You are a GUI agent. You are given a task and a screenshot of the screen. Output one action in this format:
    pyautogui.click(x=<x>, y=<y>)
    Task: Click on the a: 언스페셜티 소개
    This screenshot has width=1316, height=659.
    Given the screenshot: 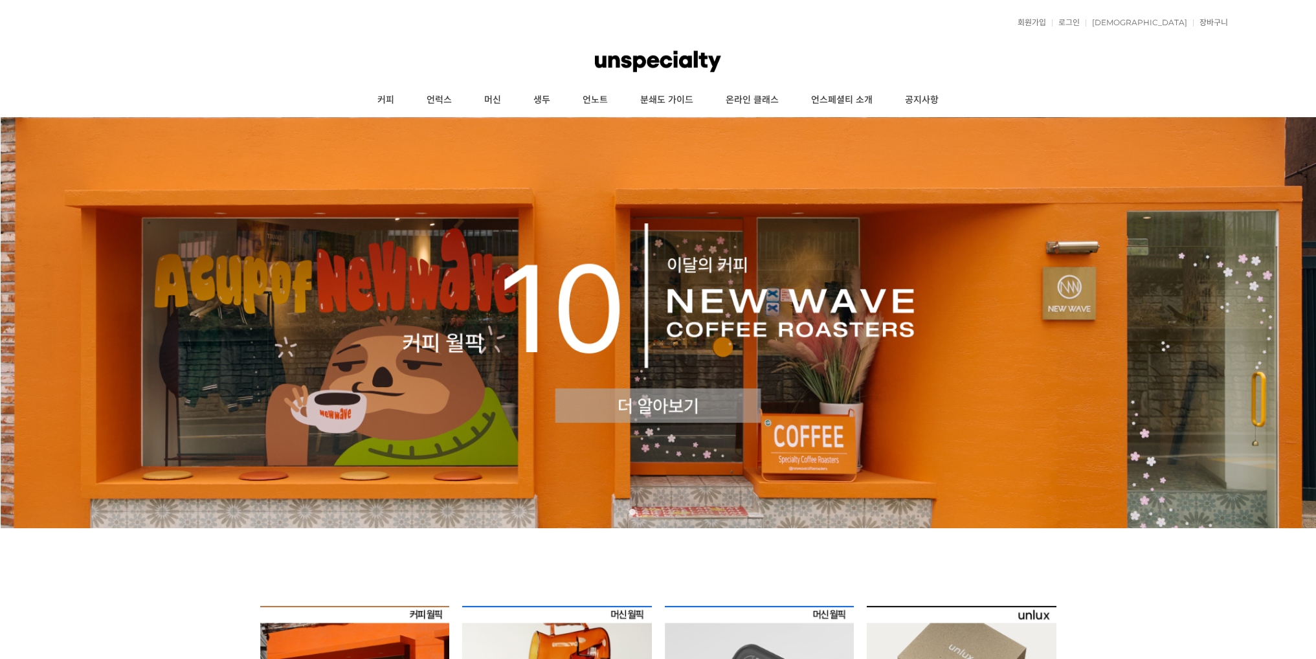 What is the action you would take?
    pyautogui.click(x=842, y=100)
    